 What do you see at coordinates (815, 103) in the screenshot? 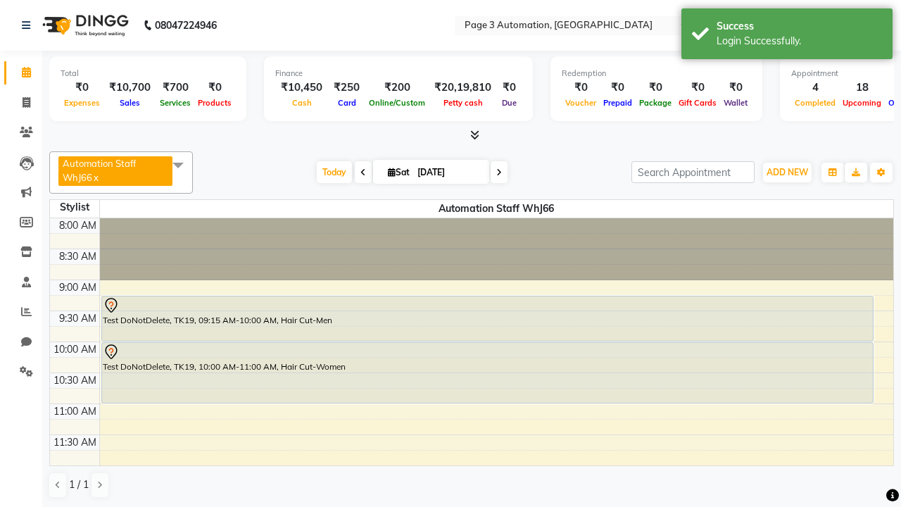
I see `span: Completed` at bounding box center [815, 103].